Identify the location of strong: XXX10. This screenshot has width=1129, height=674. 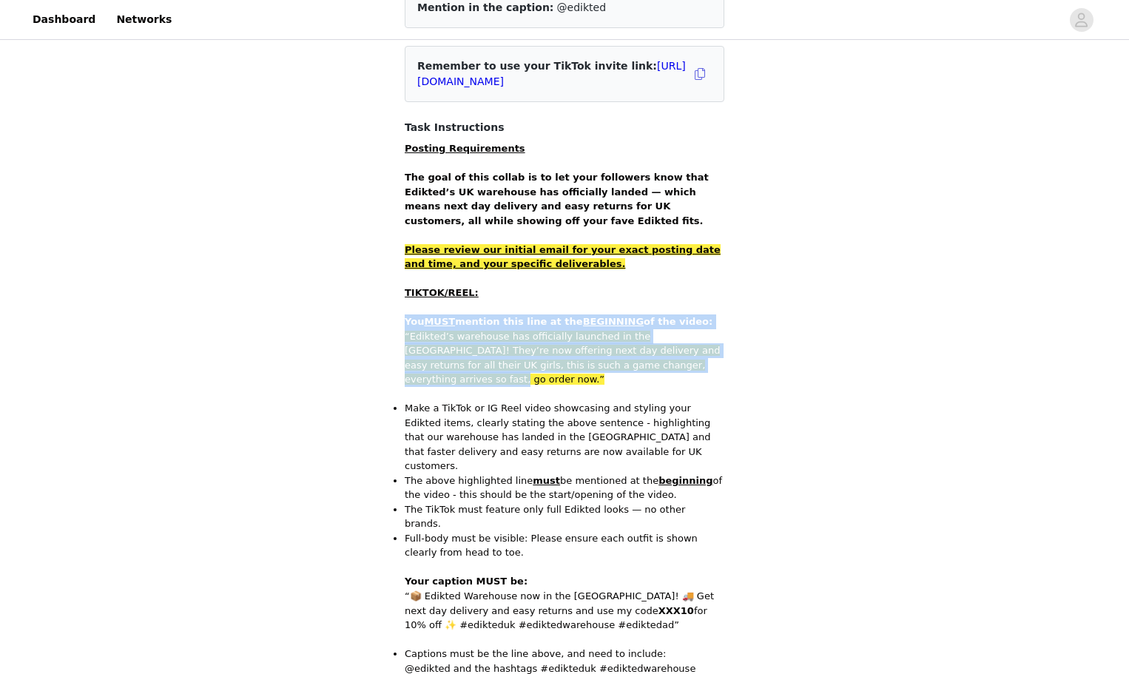
(676, 610).